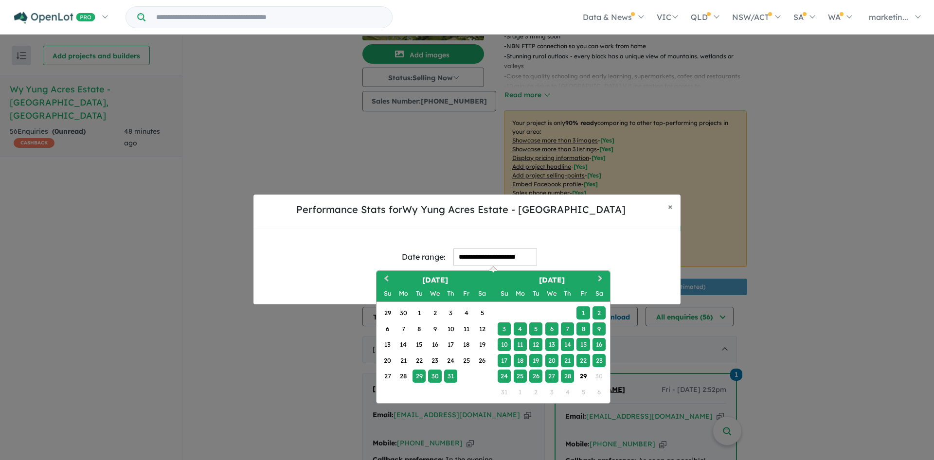  I want to click on div: Choose Thursday, July 10th, 2025, so click(450, 329).